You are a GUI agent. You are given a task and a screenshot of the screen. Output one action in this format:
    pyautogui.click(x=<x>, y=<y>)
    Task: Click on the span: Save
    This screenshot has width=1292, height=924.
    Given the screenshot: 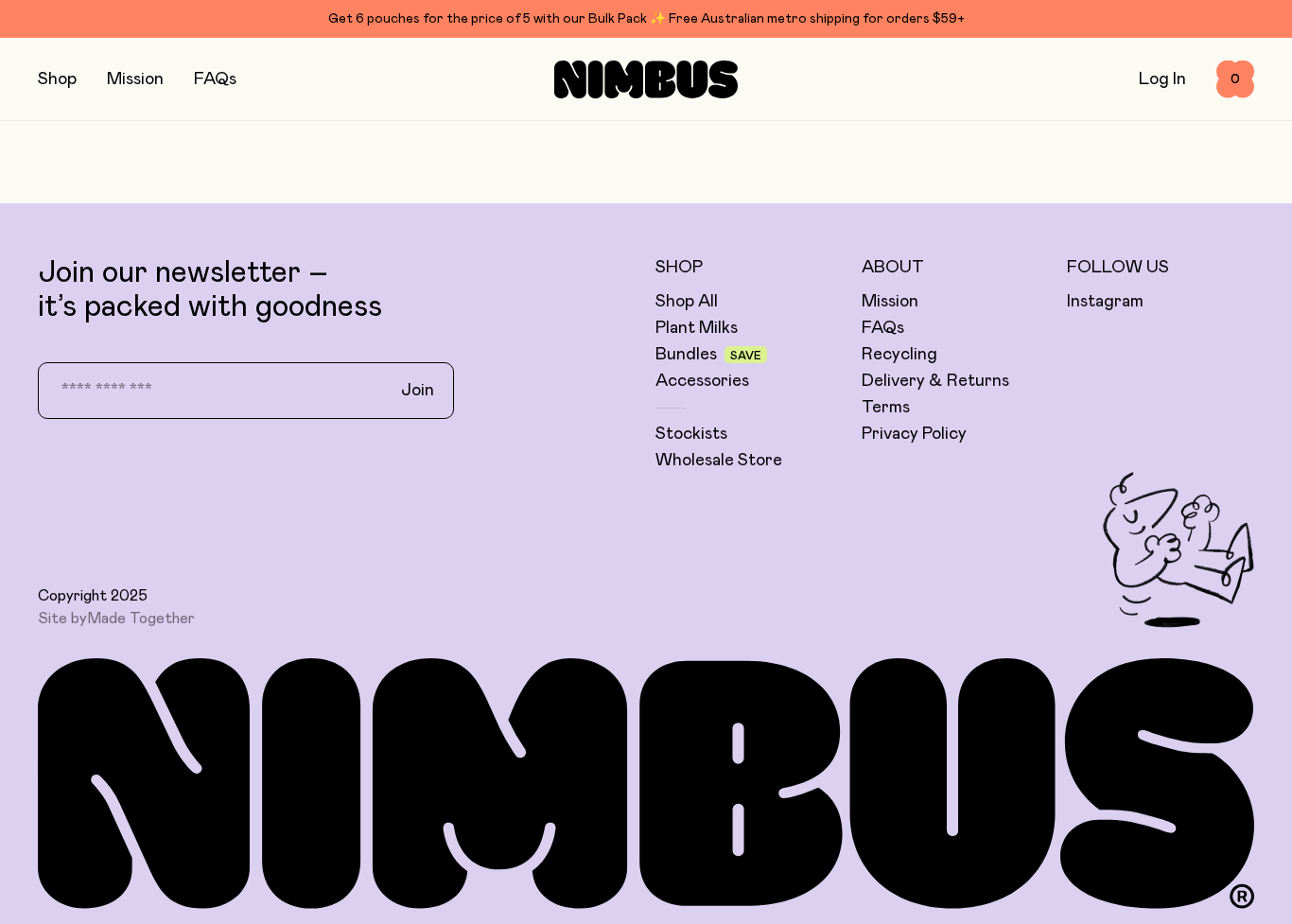 What is the action you would take?
    pyautogui.click(x=746, y=355)
    